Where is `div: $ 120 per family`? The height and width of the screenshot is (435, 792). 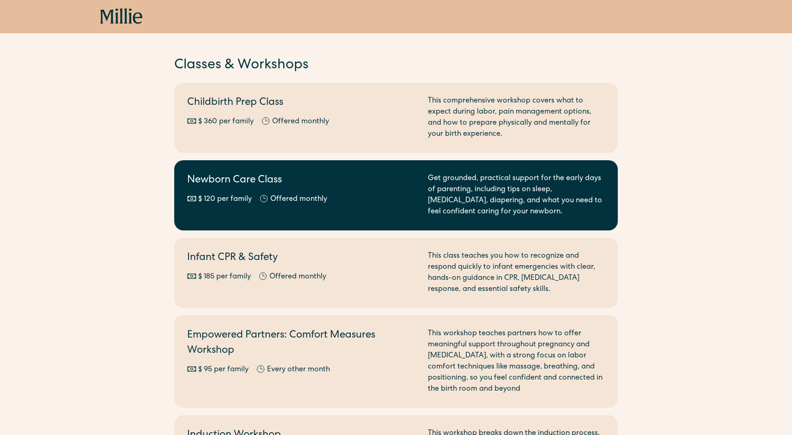
div: $ 120 per family is located at coordinates (225, 200).